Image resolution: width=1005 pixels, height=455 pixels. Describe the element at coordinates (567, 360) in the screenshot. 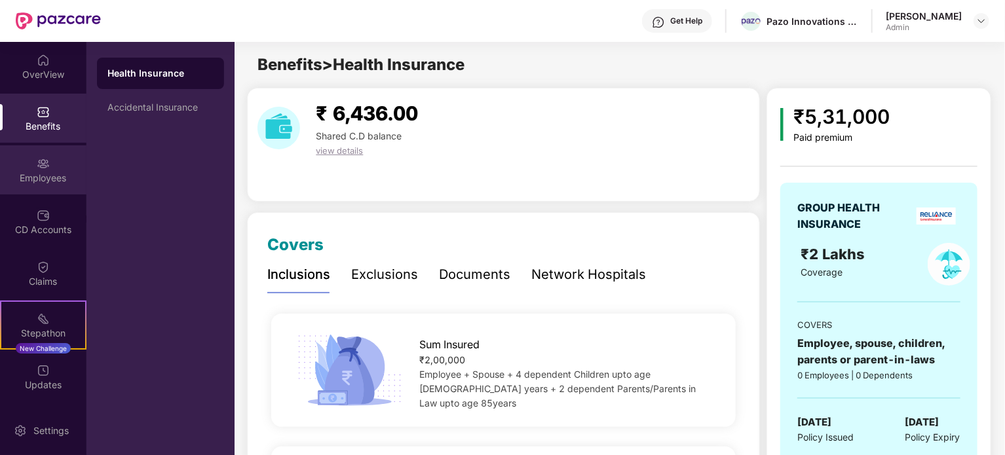

I see `div: ₹2,00,000` at that location.